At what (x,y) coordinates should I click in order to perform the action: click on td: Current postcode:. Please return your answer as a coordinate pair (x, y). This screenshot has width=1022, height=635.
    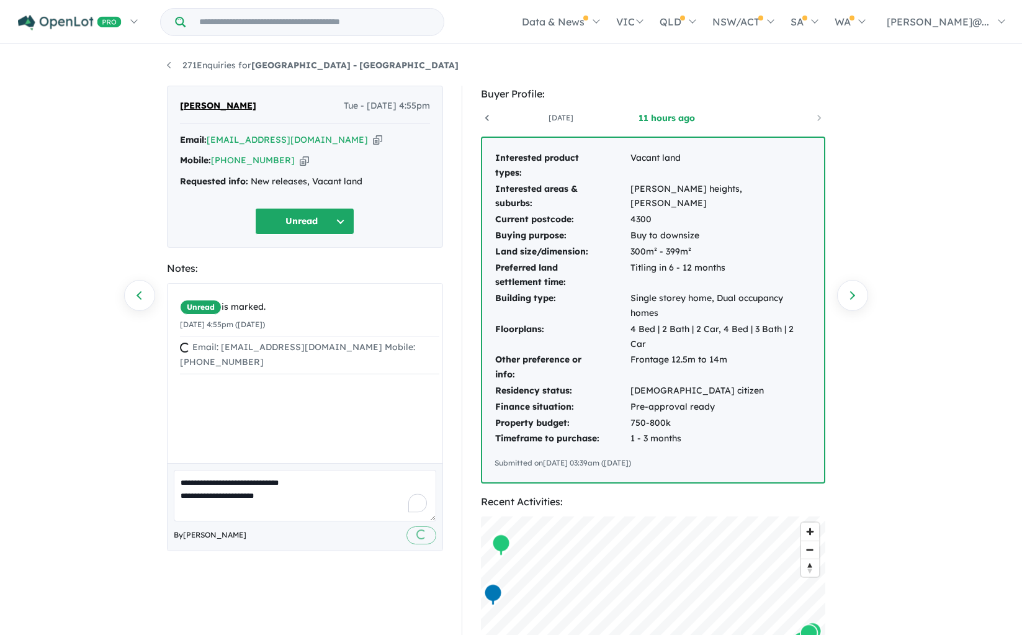
    Looking at the image, I should click on (562, 220).